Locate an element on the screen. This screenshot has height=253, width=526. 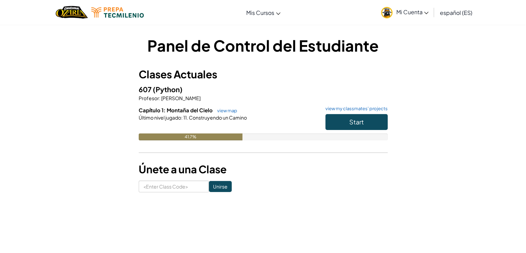
span: (Python) is located at coordinates (168, 89).